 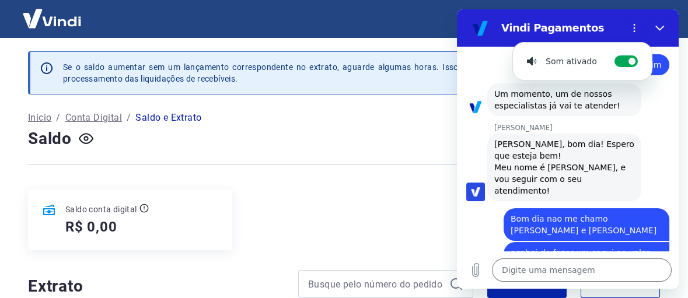 What do you see at coordinates (129, 261) in the screenshot?
I see `span: acabei de fazer um saqui no valor de sete mil e pouco, ainda nao creditou e tambem nao acho o val...` at bounding box center [129, 261].